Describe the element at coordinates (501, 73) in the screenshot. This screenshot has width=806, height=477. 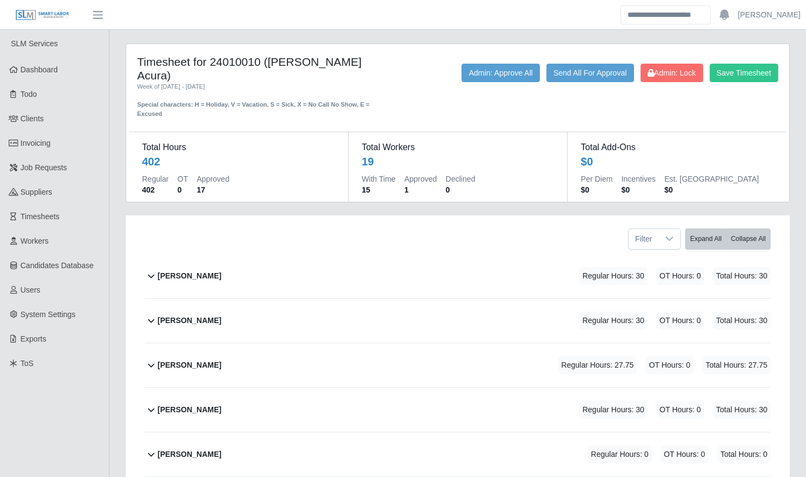
I see `button: Admin: Approve All` at that location.